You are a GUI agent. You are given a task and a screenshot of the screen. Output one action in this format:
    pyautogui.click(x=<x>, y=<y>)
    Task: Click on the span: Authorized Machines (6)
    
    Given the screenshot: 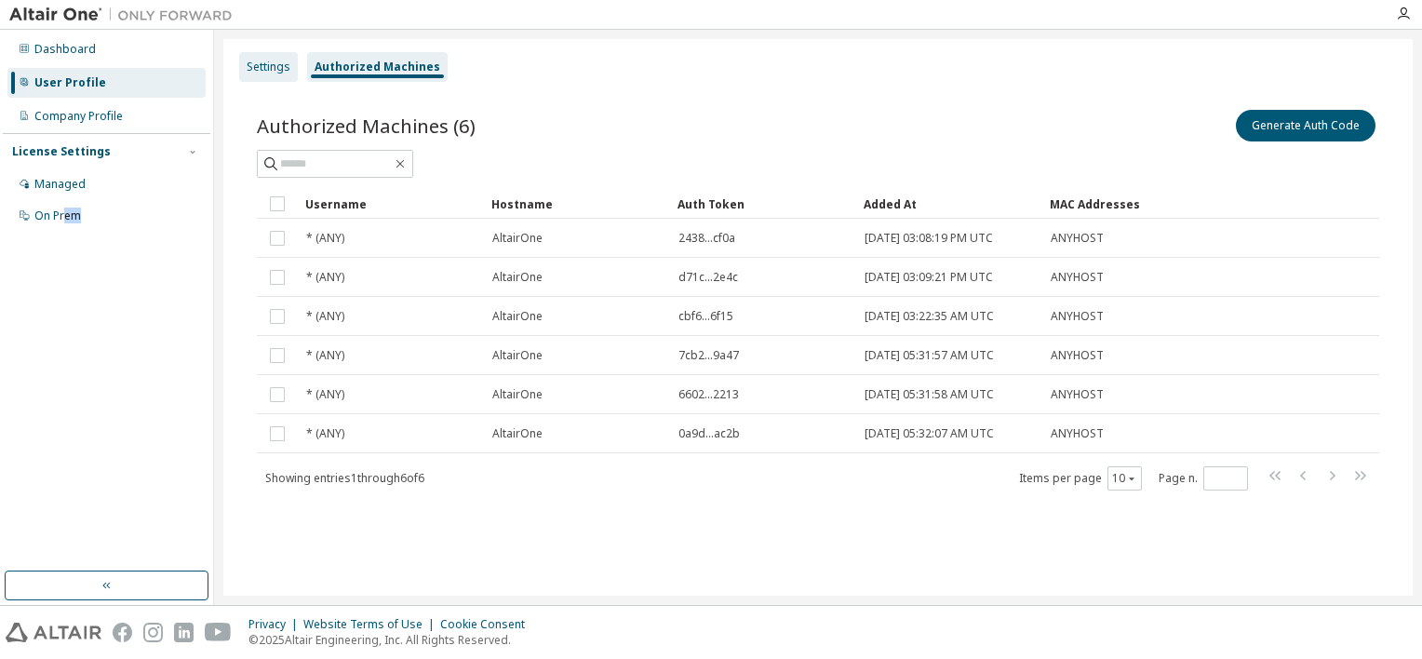 What is the action you would take?
    pyautogui.click(x=366, y=126)
    